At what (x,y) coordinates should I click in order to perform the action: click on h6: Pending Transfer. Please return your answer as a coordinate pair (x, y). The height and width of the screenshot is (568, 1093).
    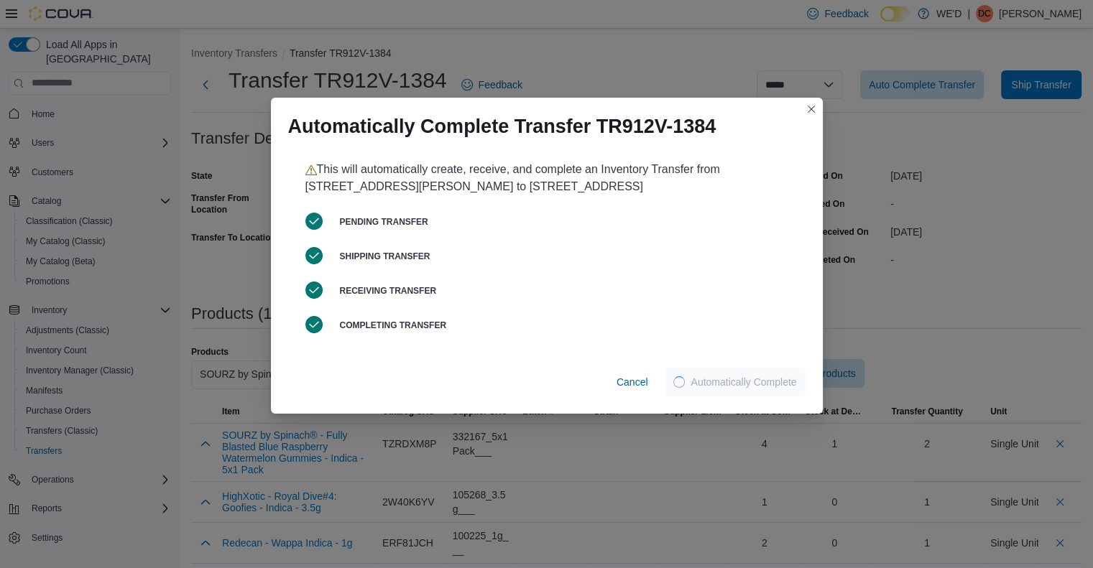
    Looking at the image, I should click on (564, 222).